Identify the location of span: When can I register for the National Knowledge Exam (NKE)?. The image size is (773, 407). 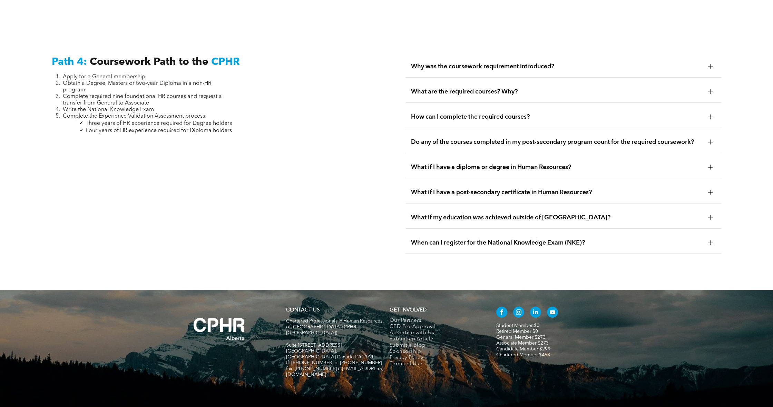
(557, 243).